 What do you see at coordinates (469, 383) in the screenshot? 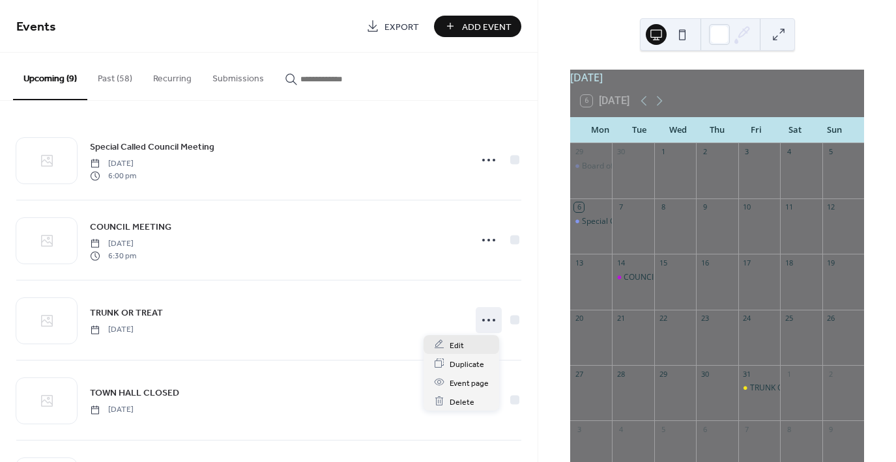
I see `span: Event page` at bounding box center [469, 383].